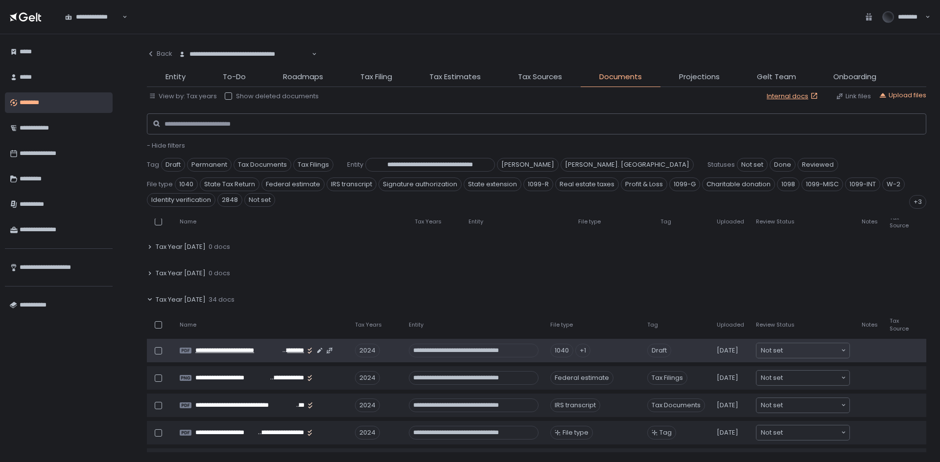 The image size is (940, 462). I want to click on span: 1099-G, so click(684, 184).